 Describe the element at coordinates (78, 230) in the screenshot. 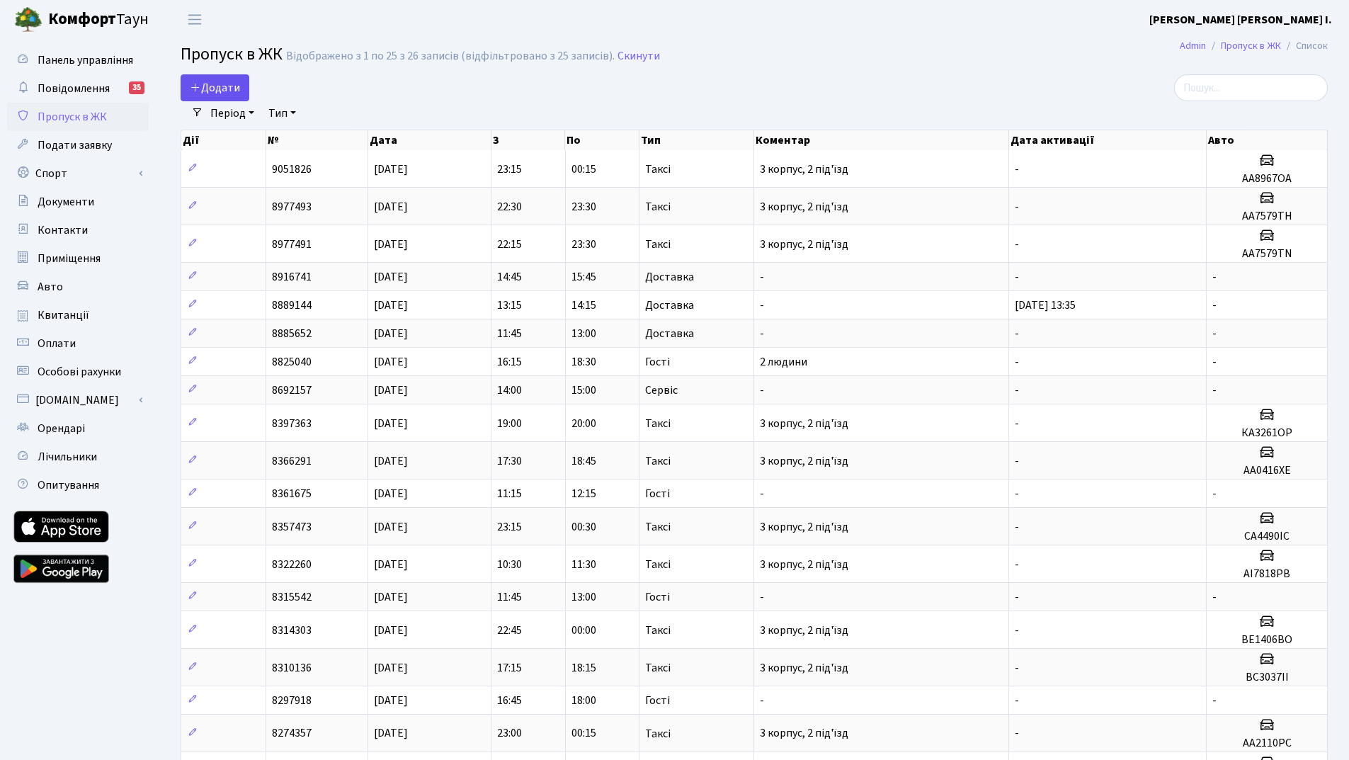

I see `a: Контакти` at that location.